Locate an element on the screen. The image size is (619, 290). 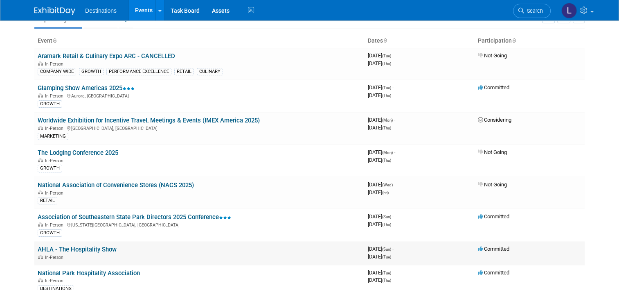
th: Event is located at coordinates (199, 41).